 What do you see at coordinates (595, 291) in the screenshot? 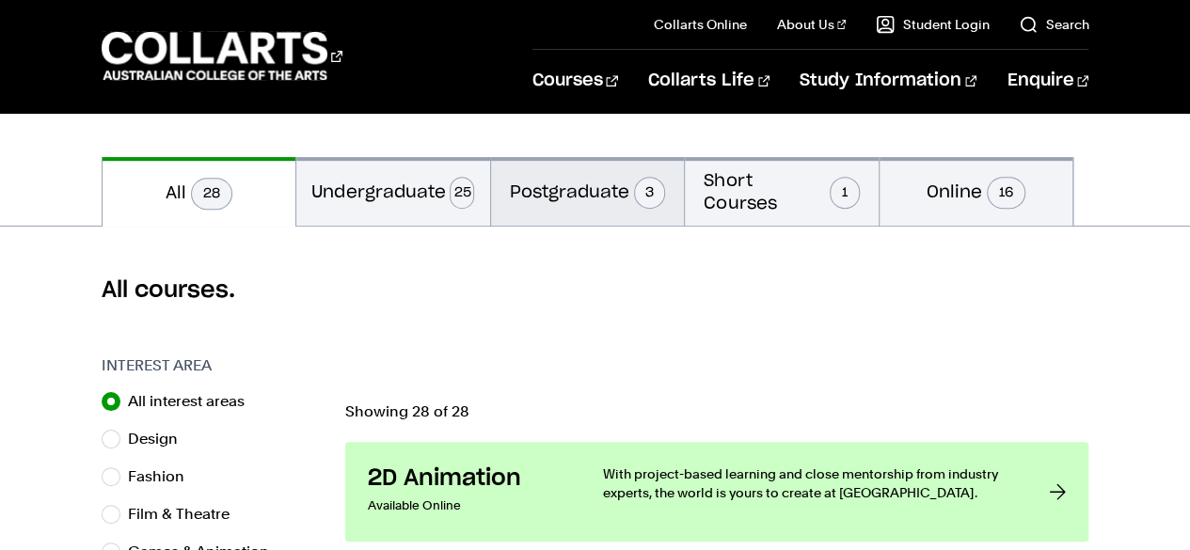
I see `h2: All courses.` at bounding box center [595, 291].